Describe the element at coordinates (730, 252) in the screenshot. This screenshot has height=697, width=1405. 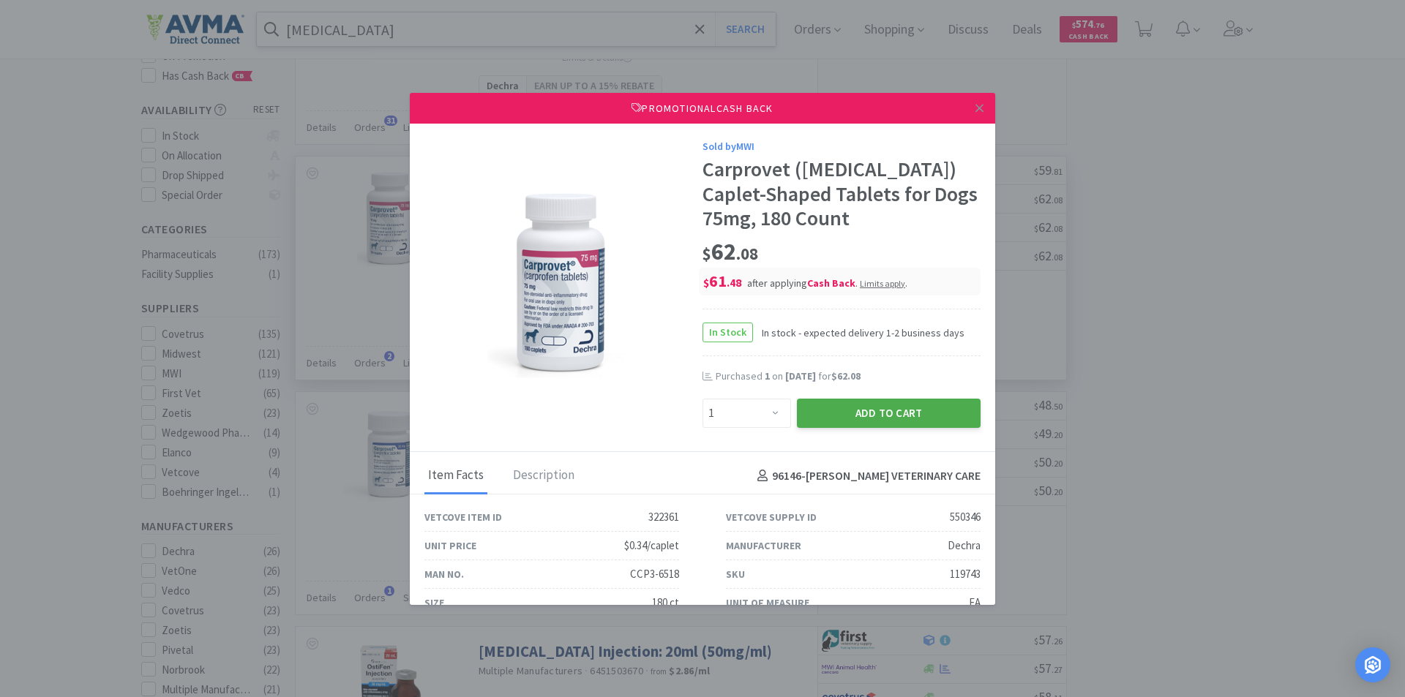
I see `span: 62` at that location.